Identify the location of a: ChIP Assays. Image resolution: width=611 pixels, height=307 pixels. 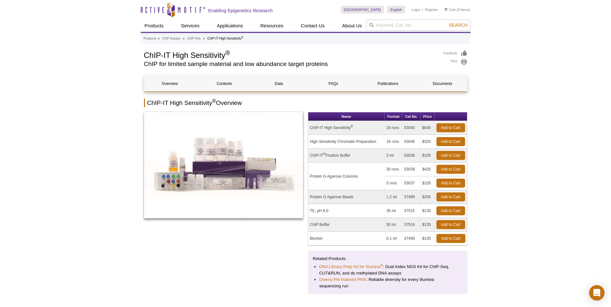
(171, 39).